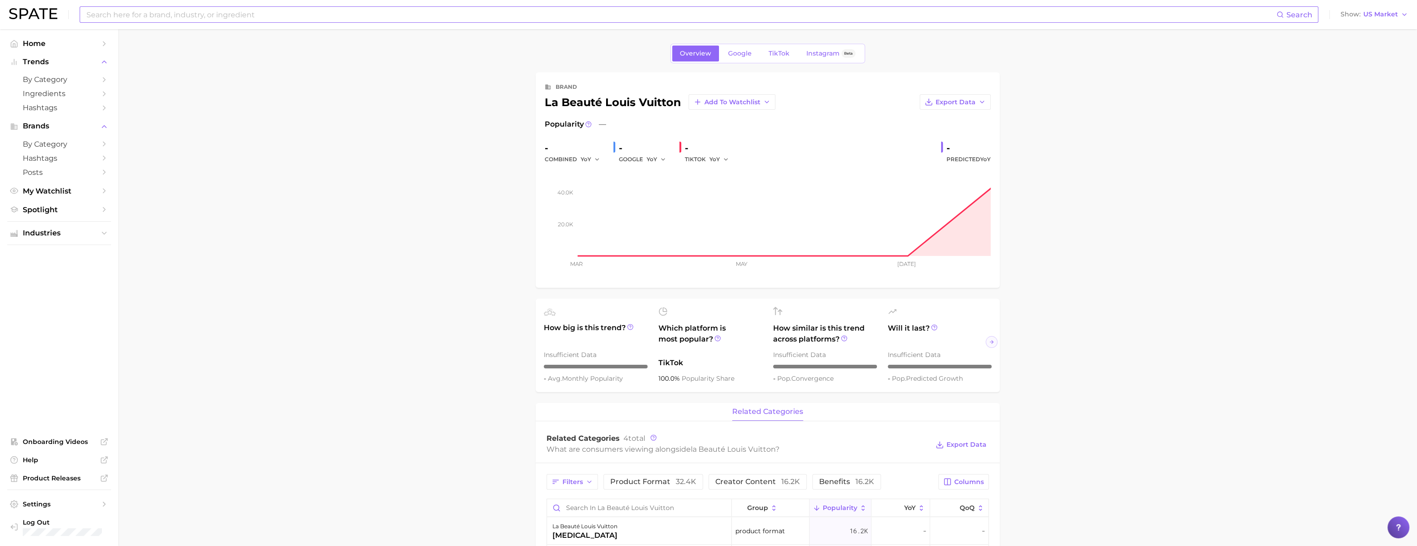  I want to click on a: Product Releases, so click(59, 478).